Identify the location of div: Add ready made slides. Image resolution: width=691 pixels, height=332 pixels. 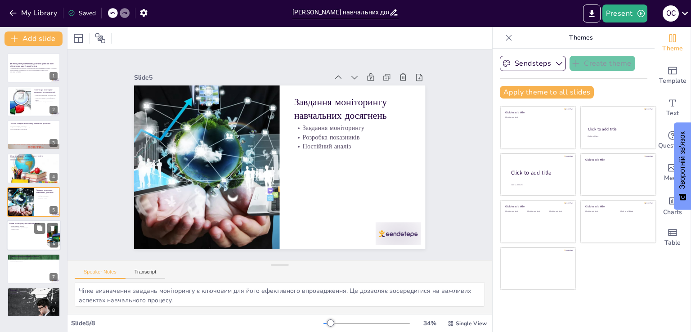
(673, 76).